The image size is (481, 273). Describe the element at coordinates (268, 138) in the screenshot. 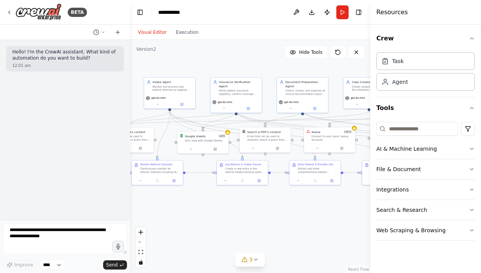

I see `div: A tool that can be used to semantic search a query from a PDF's content.` at that location.